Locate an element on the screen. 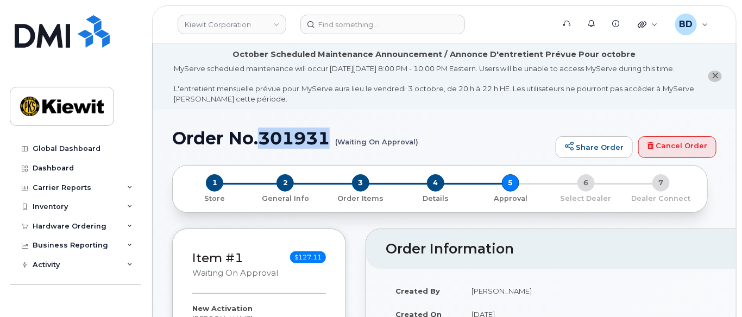 Image resolution: width=742 pixels, height=317 pixels. span: $127.11 is located at coordinates (308, 258).